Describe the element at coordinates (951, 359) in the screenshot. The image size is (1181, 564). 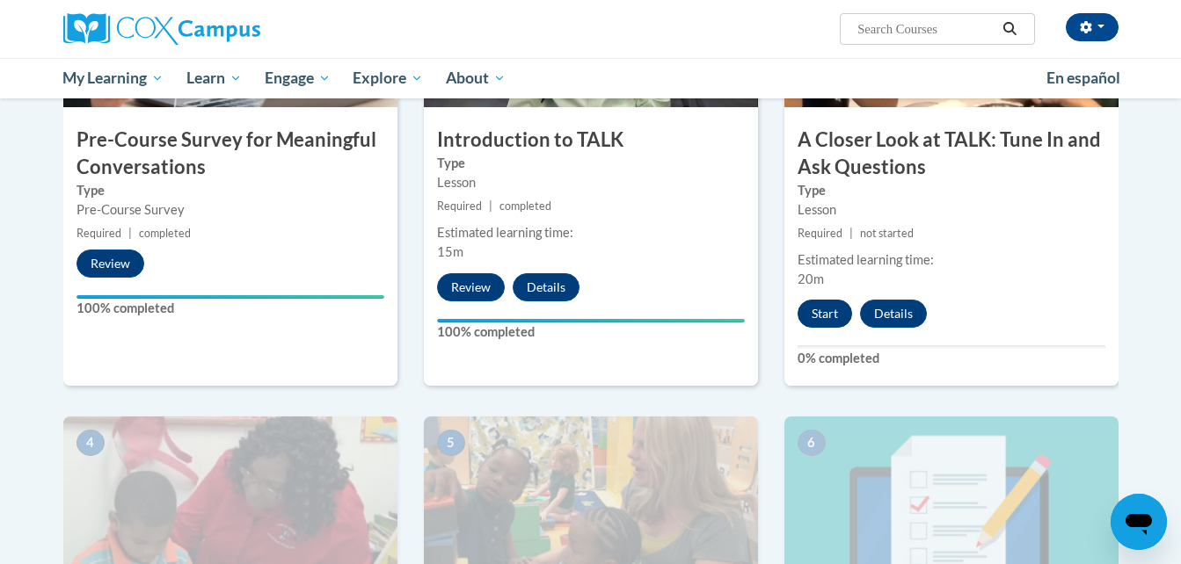
I see `label: 0% completed` at that location.